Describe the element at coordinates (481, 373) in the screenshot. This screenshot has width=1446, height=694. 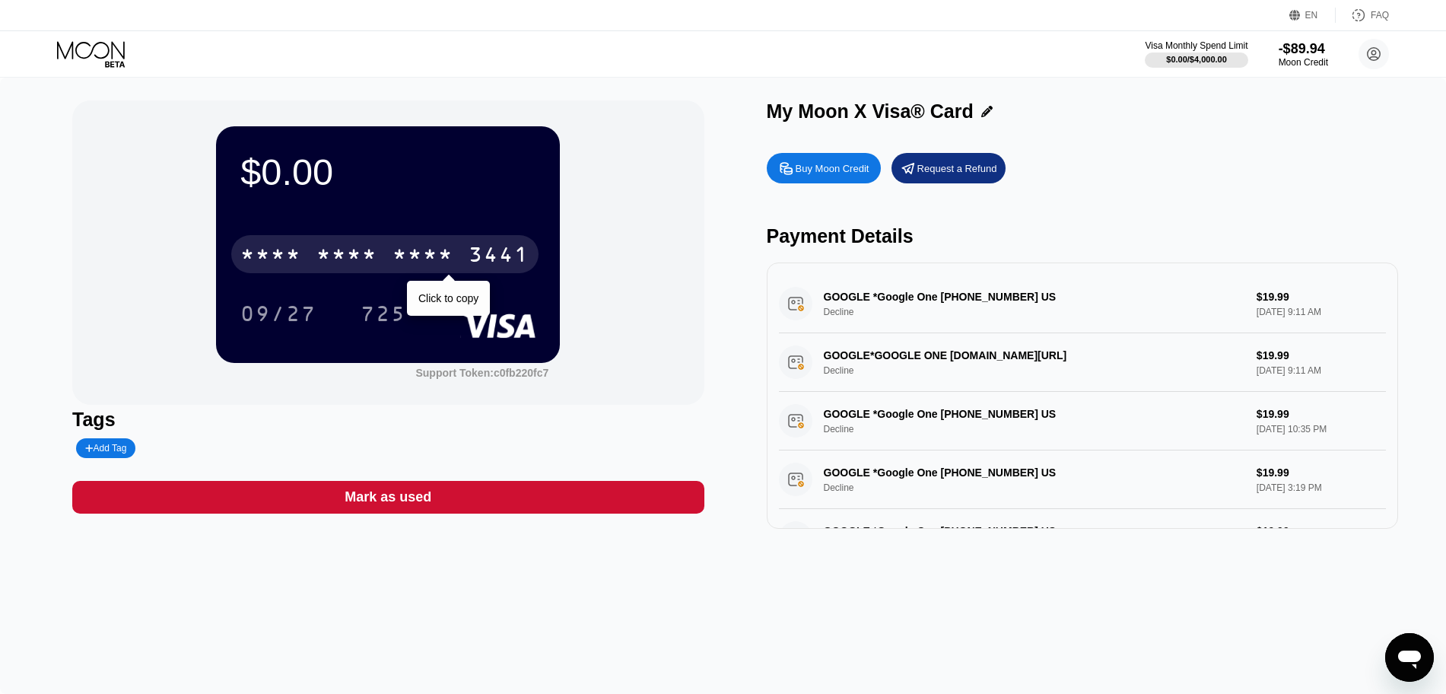
I see `div: Support Token:c0fb220fc7` at that location.